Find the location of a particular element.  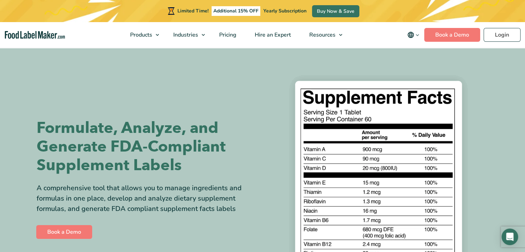

div: A comprehensive tool that allows you to manage ingredients and formulas in one place, develop and... is located at coordinates (147, 198).